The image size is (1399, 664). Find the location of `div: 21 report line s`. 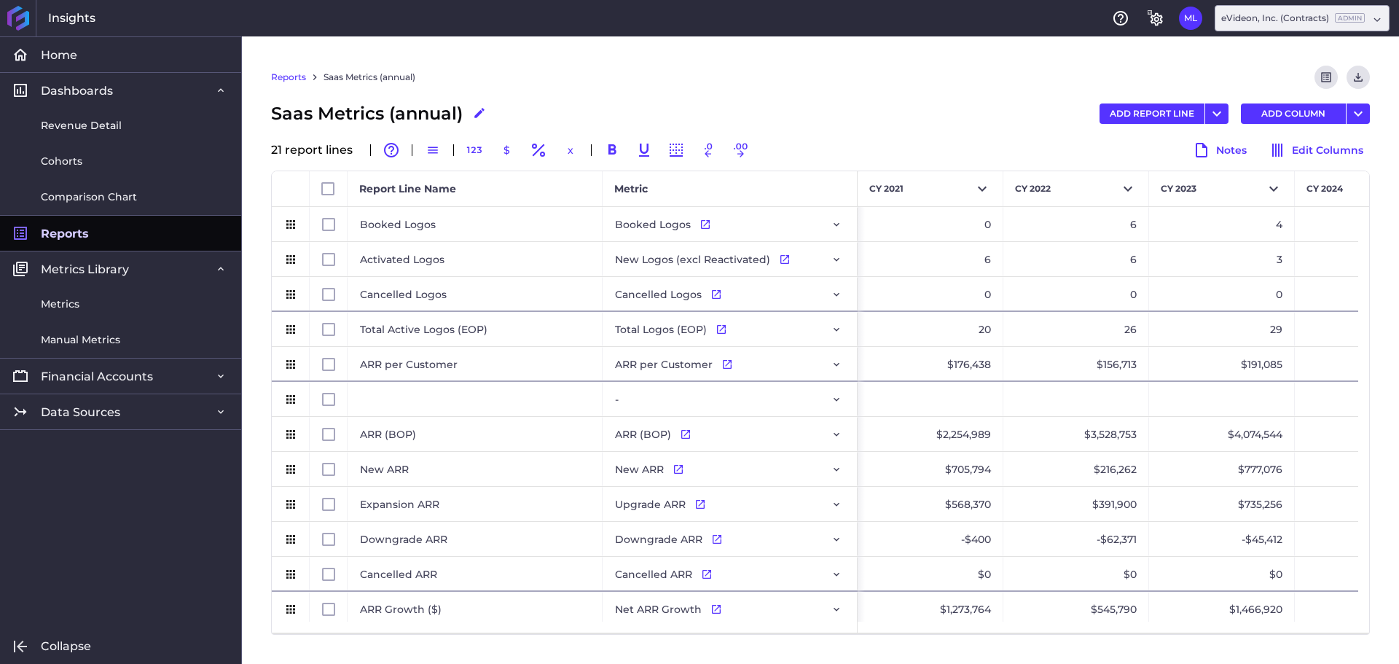

div: 21 report line s is located at coordinates (316, 150).